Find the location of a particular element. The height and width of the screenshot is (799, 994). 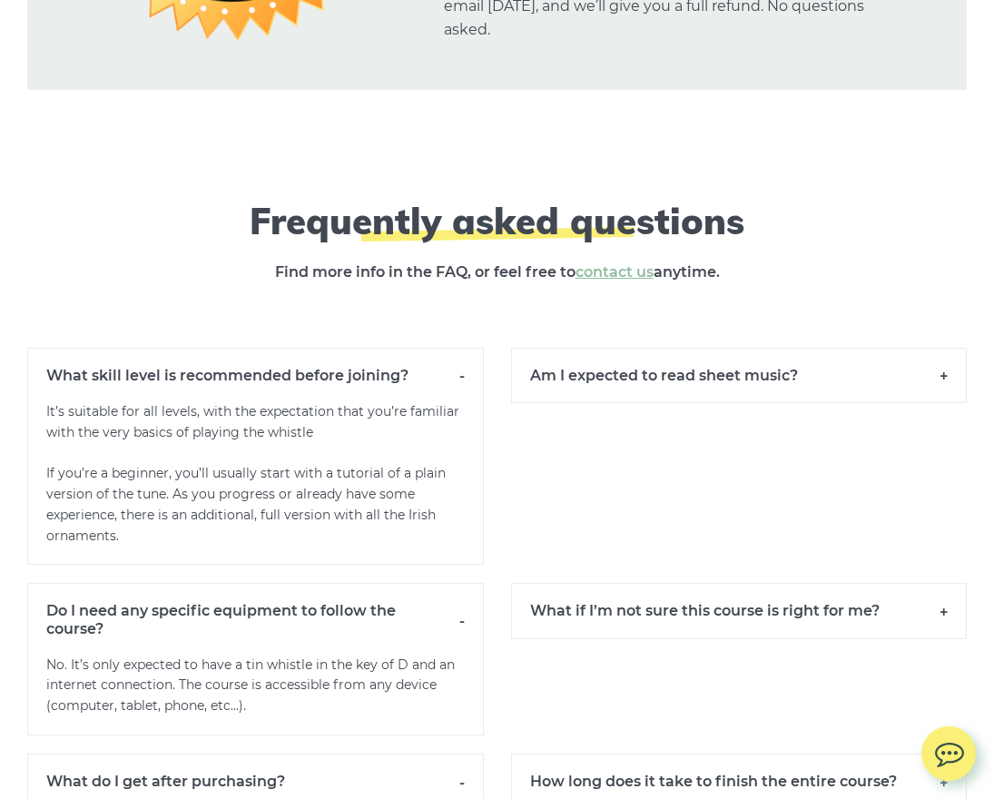

h6: What skill level is recommended before joining? is located at coordinates (255, 375).